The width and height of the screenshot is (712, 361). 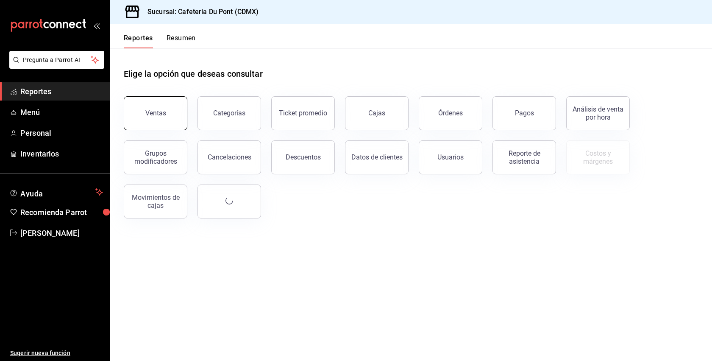 What do you see at coordinates (598, 157) in the screenshot?
I see `div: Costos y márgenes` at bounding box center [598, 157].